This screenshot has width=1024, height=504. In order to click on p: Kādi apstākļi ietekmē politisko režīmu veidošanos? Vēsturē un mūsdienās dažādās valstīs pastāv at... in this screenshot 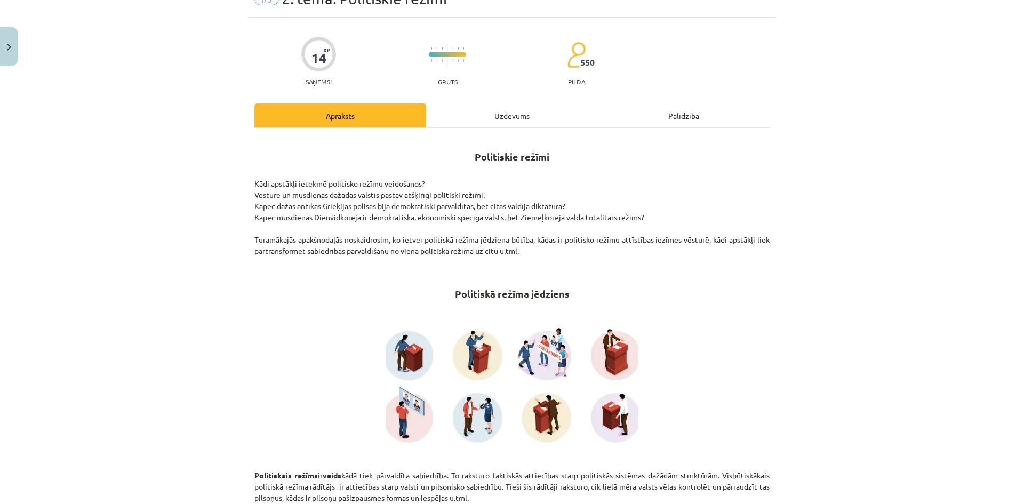, I will do `click(512, 217)`.